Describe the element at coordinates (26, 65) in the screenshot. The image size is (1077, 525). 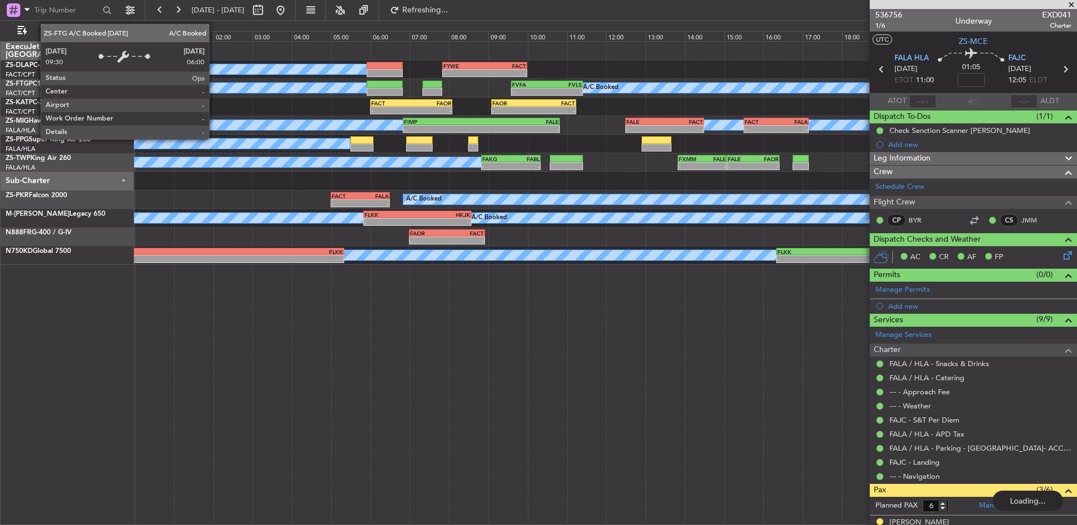
I see `a: ZS-DLAPC-24` at that location.